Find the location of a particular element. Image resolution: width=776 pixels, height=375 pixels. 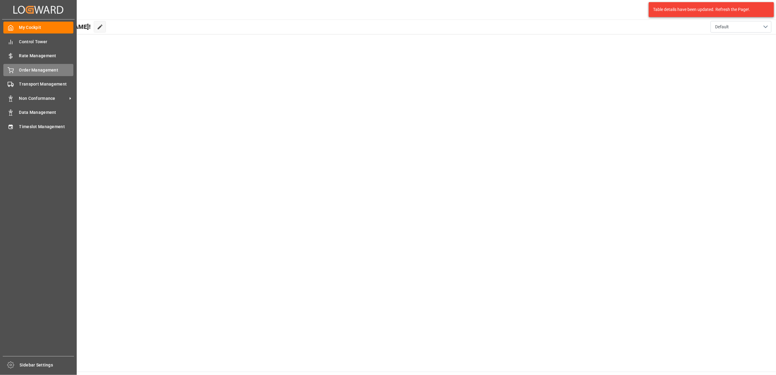

a: Timeslot Management is located at coordinates (38, 126).